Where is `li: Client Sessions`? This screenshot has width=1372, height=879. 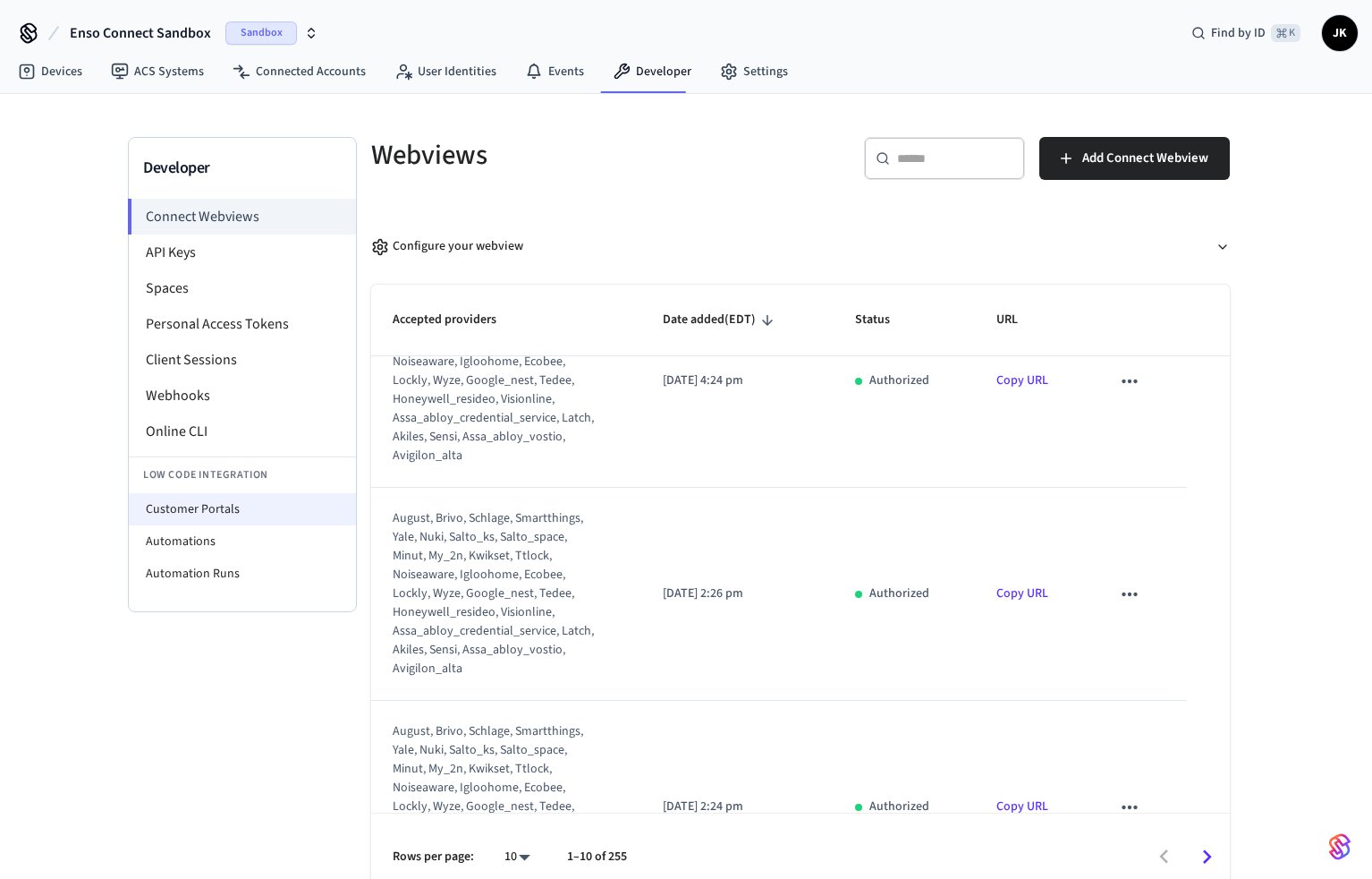
li: Client Sessions is located at coordinates (242, 360).